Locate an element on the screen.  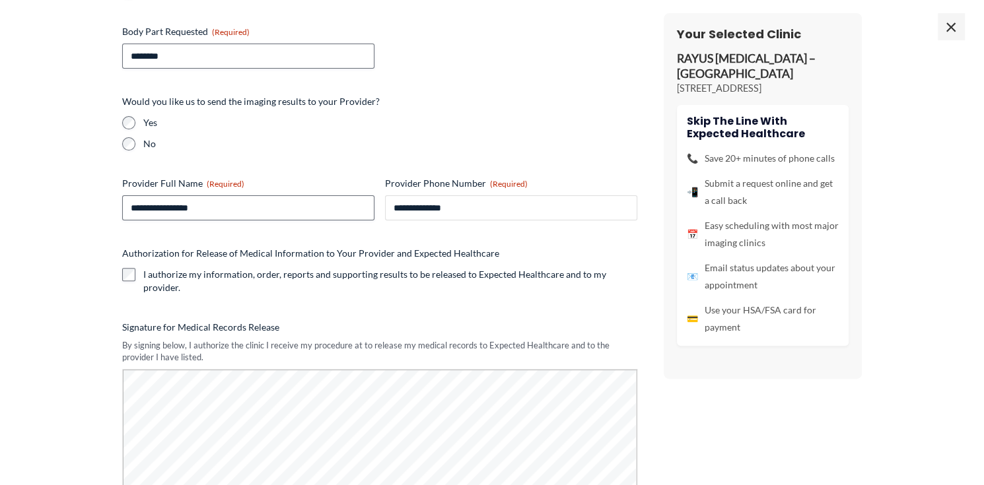
label: Provider Full Name is located at coordinates (248, 184).